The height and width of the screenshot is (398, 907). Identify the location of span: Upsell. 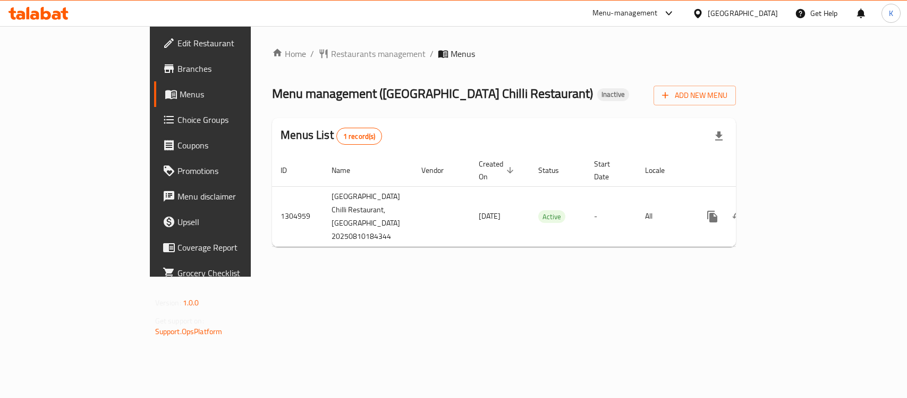
(235, 222).